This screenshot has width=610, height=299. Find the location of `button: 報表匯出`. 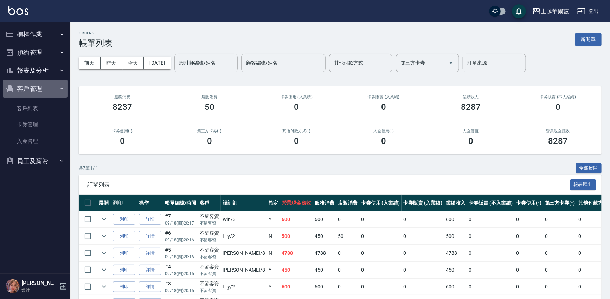

button: 報表匯出 is located at coordinates (583, 185).